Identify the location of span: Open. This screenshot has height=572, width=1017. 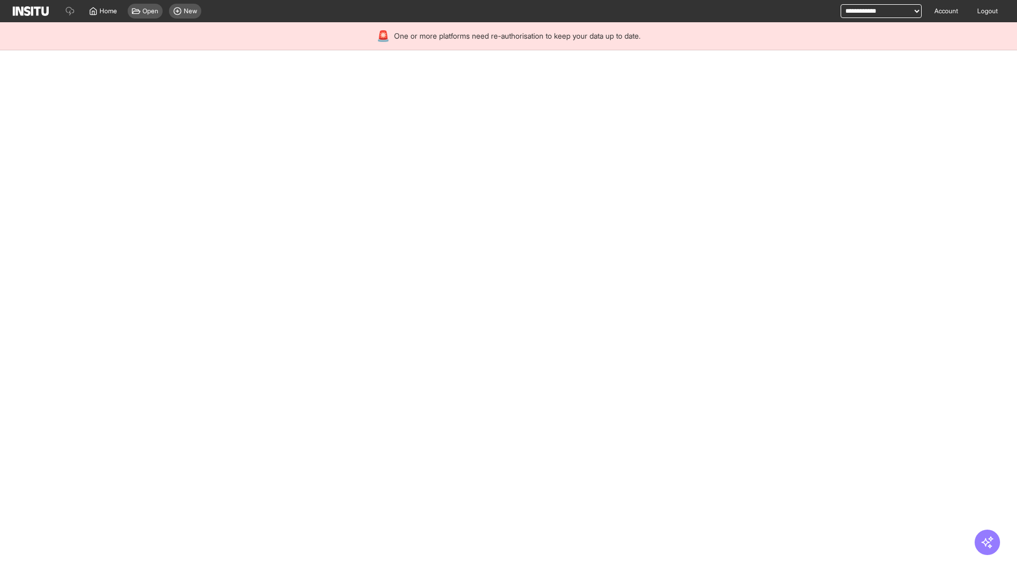
(150, 11).